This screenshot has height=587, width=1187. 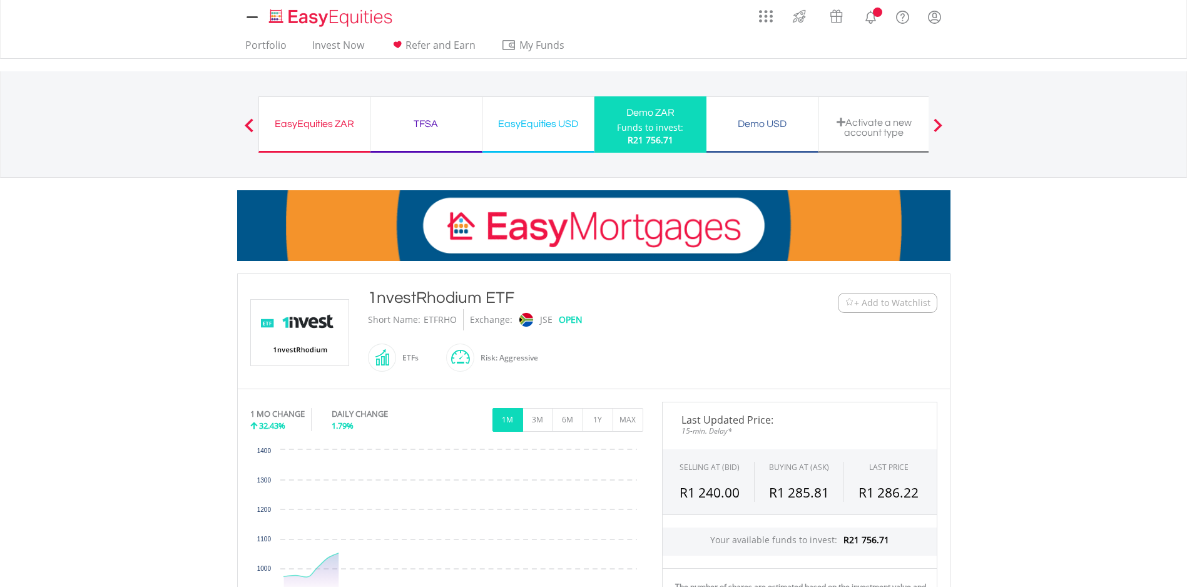 What do you see at coordinates (542, 45) in the screenshot?
I see `span: My Funds` at bounding box center [542, 45].